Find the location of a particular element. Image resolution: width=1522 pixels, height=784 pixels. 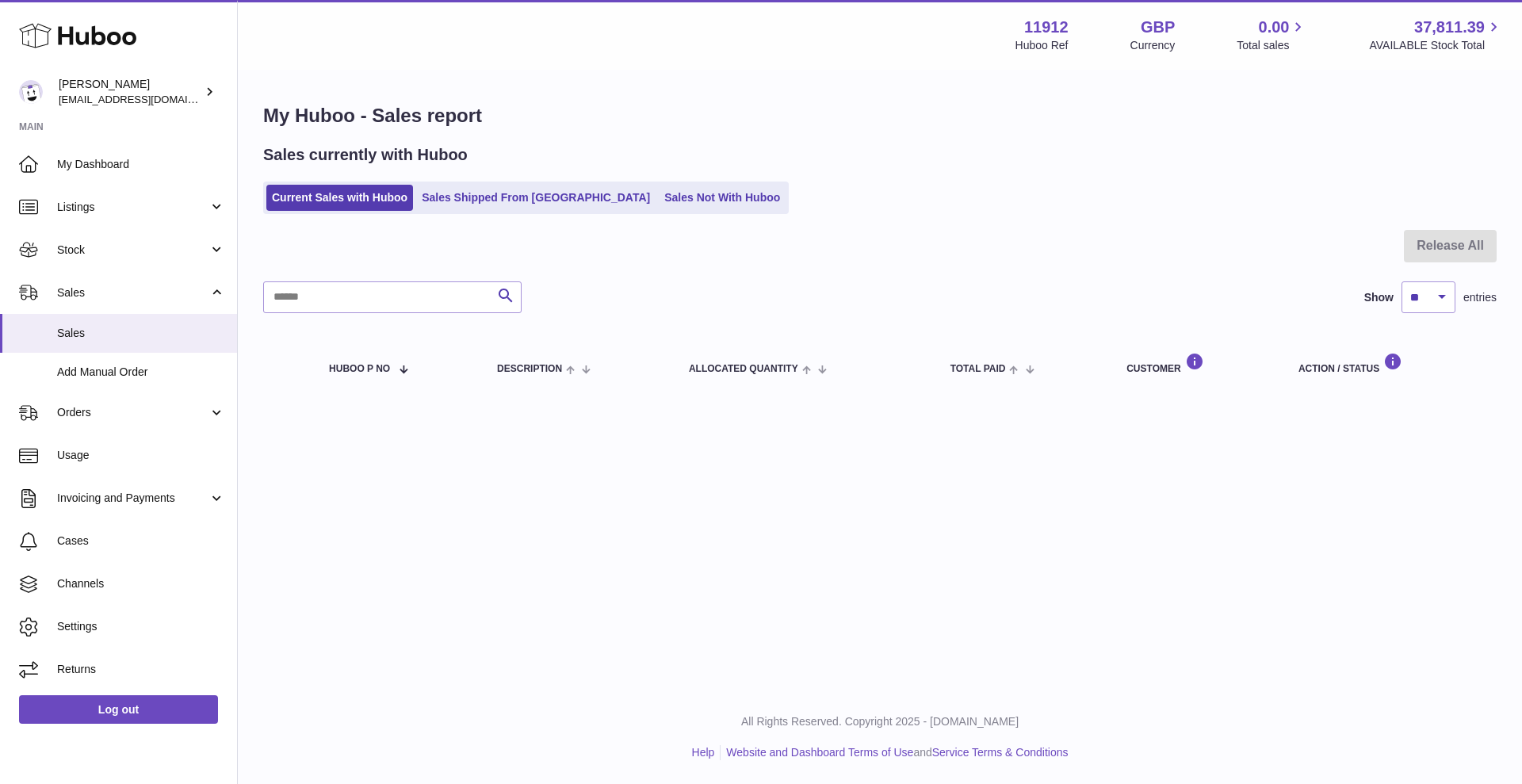

a: Log out is located at coordinates (118, 709).